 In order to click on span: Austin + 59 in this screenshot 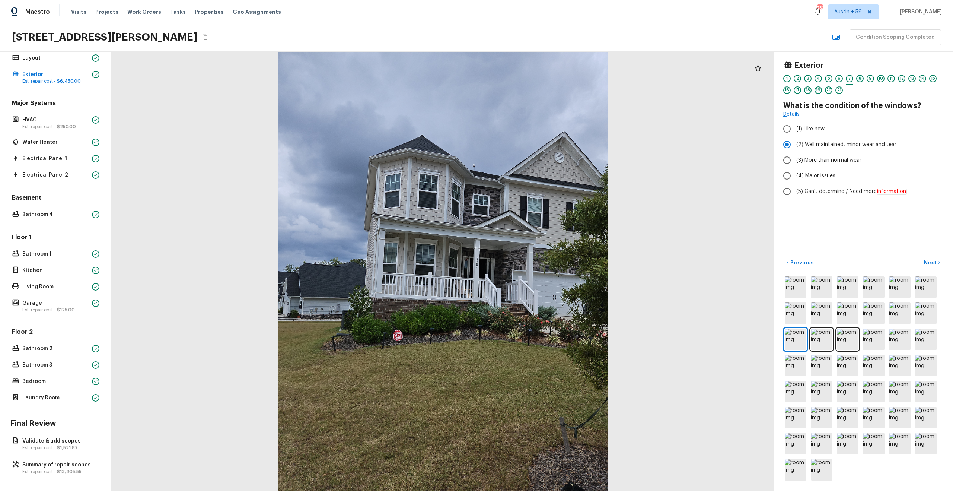, I will do `click(848, 12)`.